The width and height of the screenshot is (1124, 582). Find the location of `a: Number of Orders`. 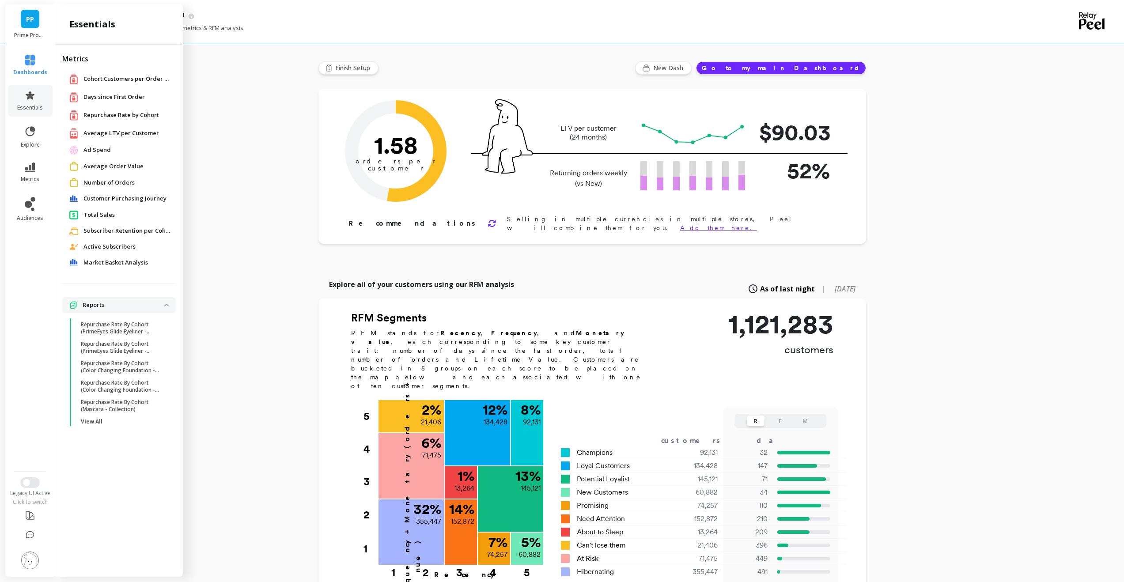

a: Number of Orders is located at coordinates (126, 183).